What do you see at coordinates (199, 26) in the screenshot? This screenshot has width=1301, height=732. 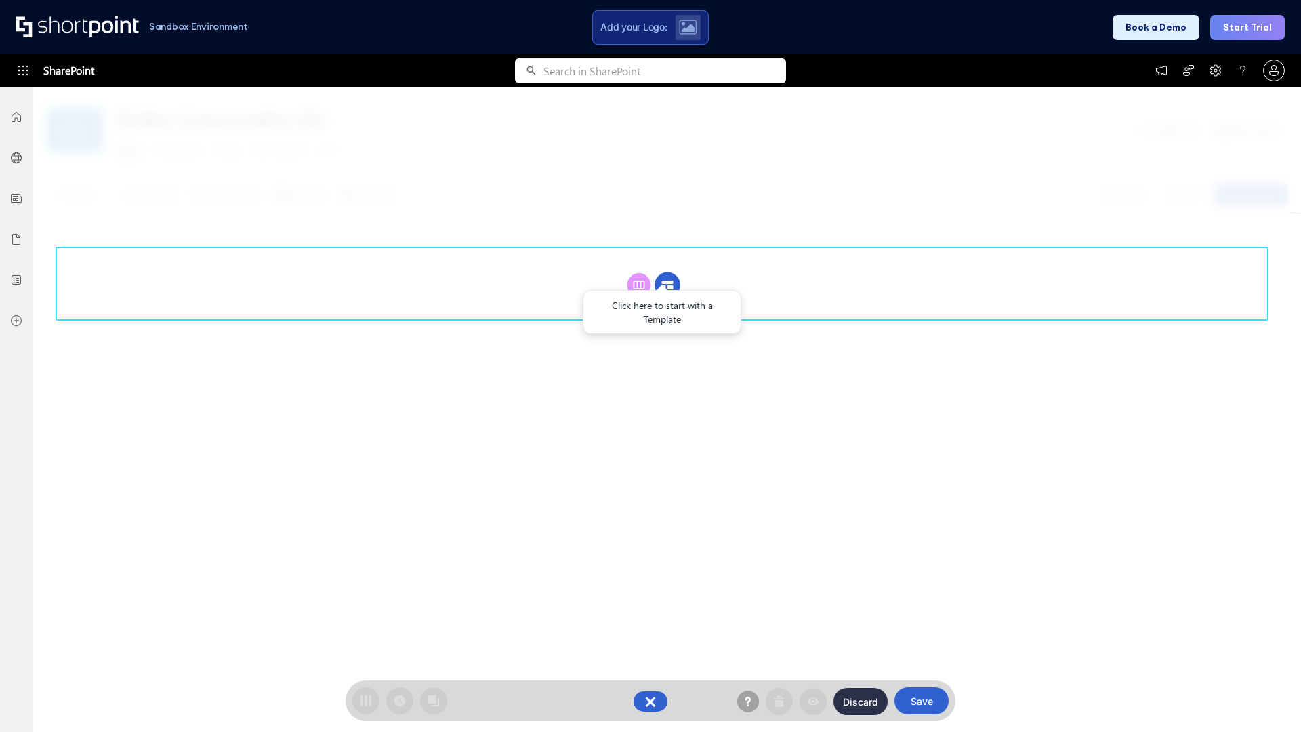 I see `h1: Sandbox Environment` at bounding box center [199, 26].